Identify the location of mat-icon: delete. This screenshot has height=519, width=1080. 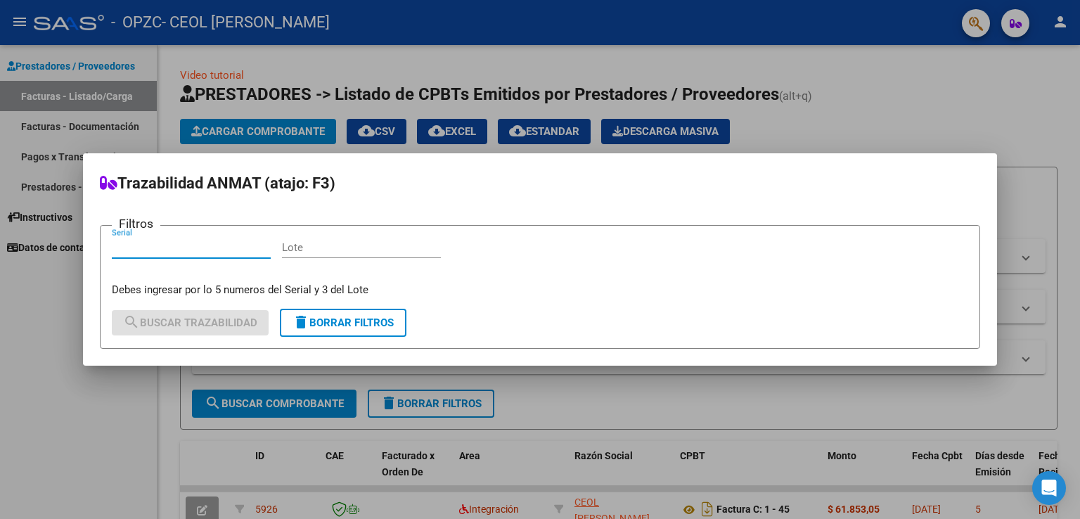
(301, 322).